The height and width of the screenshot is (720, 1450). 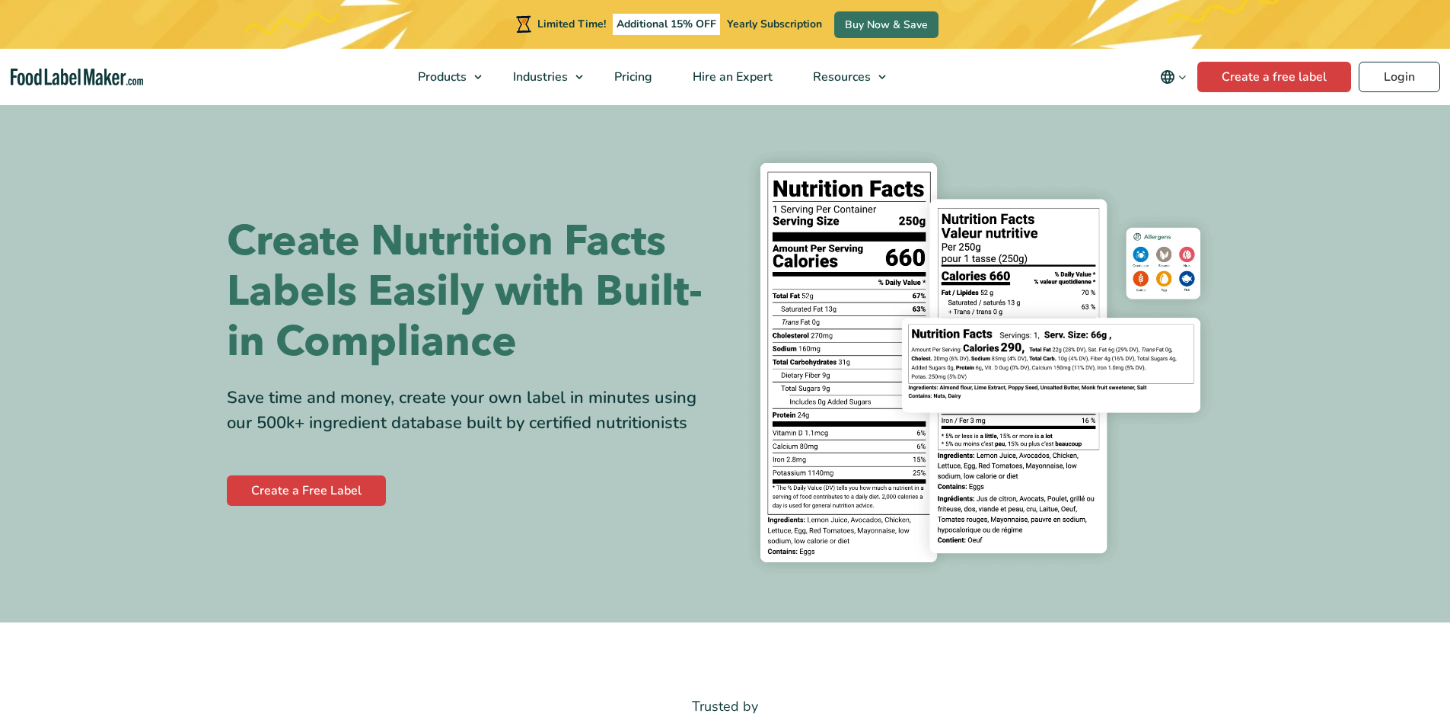 I want to click on a: Industries, so click(x=542, y=77).